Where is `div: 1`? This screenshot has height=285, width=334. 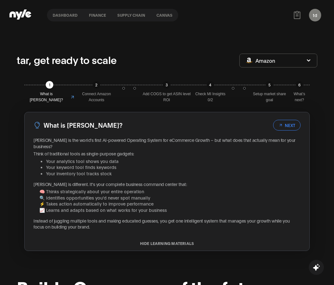 div: 1 is located at coordinates (50, 85).